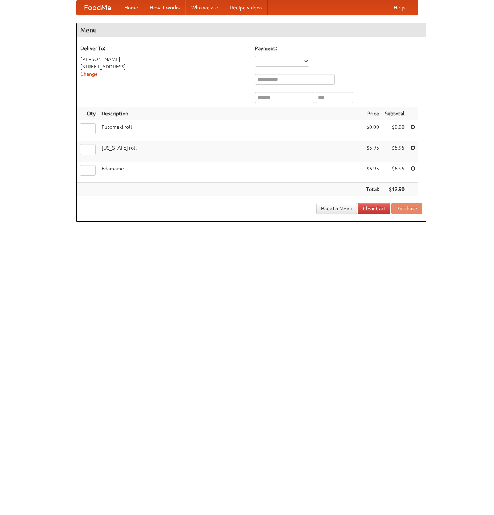 This screenshot has width=494, height=515. What do you see at coordinates (231, 113) in the screenshot?
I see `th: Description` at bounding box center [231, 113].